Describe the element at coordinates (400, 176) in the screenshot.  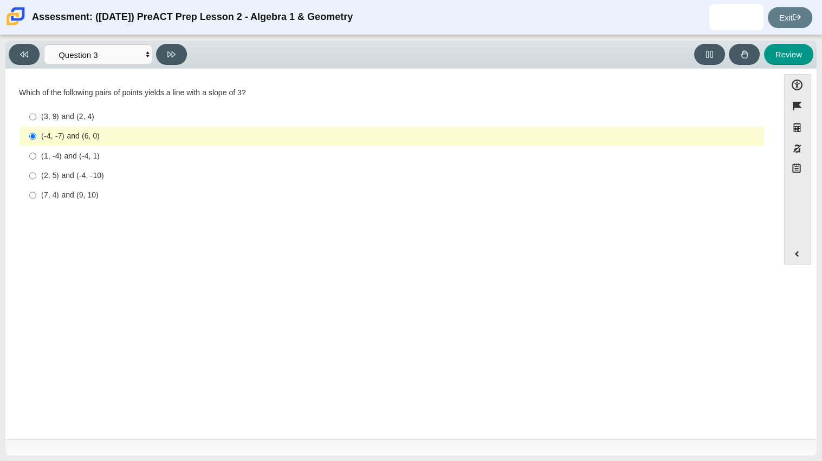
I see `div: (2, 5) and (-4, -10)` at that location.